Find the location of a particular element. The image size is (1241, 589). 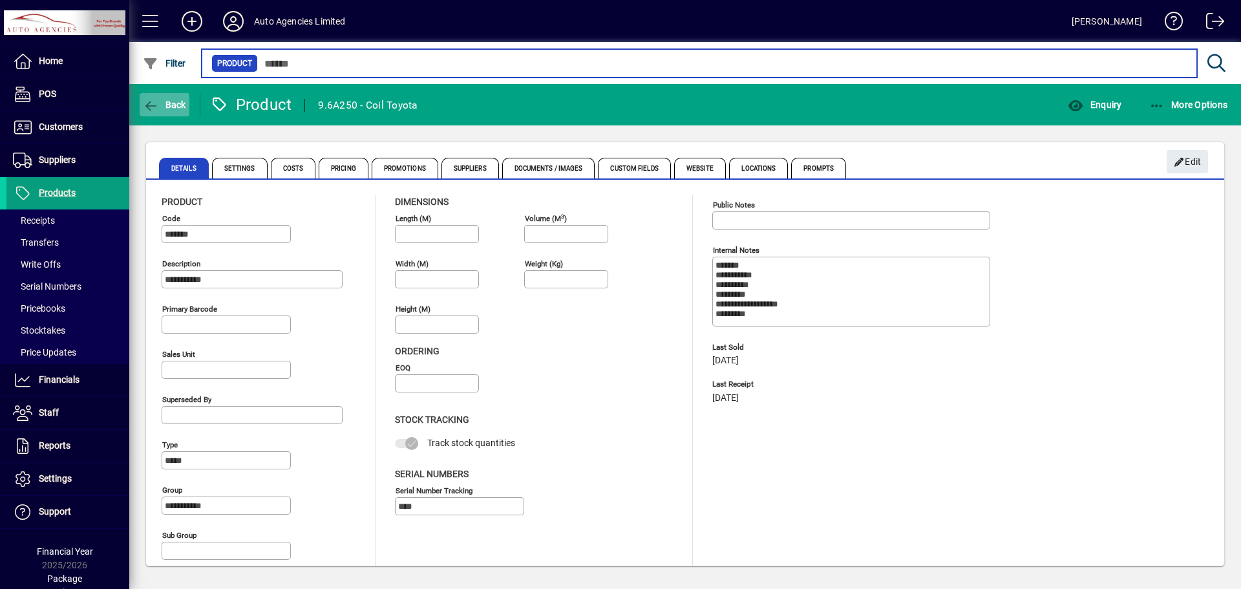

a: Stocktakes is located at coordinates (68, 330).